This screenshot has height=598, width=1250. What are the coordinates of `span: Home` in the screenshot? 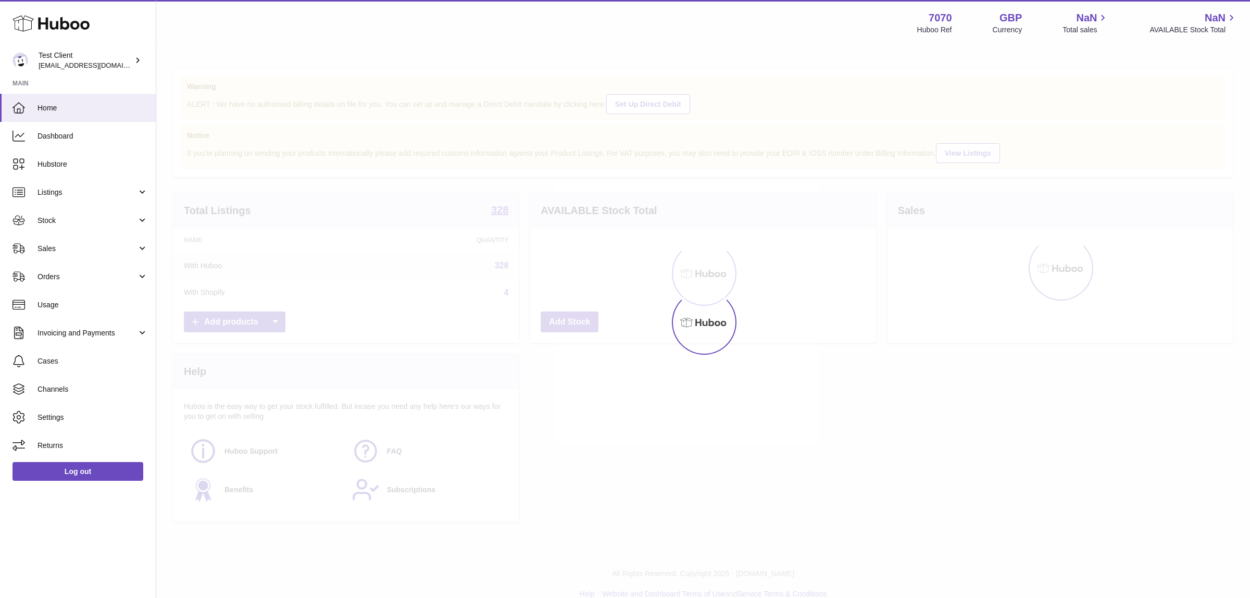 It's located at (93, 108).